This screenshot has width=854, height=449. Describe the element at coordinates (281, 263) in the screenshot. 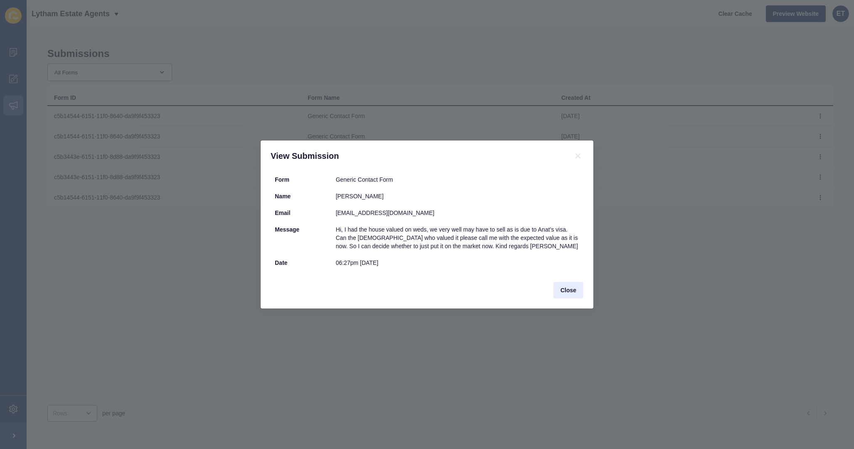

I see `b: Date` at that location.